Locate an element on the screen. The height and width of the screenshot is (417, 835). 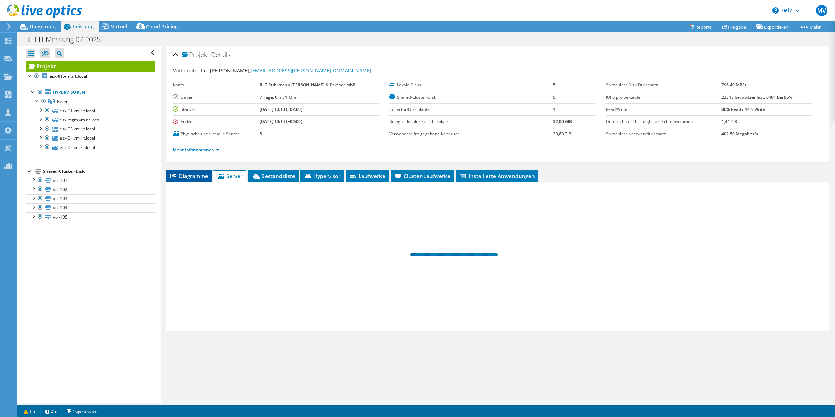
b: 86% Read / 14% Write is located at coordinates (743, 109).